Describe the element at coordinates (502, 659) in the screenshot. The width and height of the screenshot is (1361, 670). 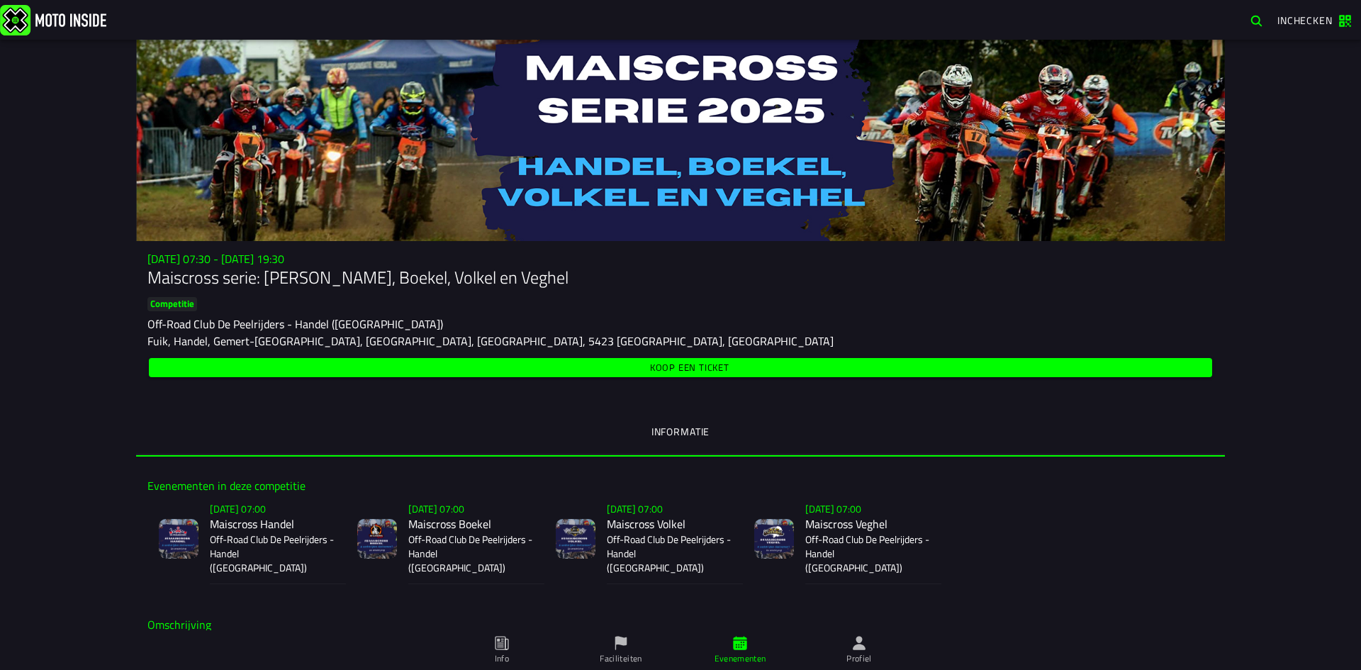
I see `ion-label: Info` at that location.